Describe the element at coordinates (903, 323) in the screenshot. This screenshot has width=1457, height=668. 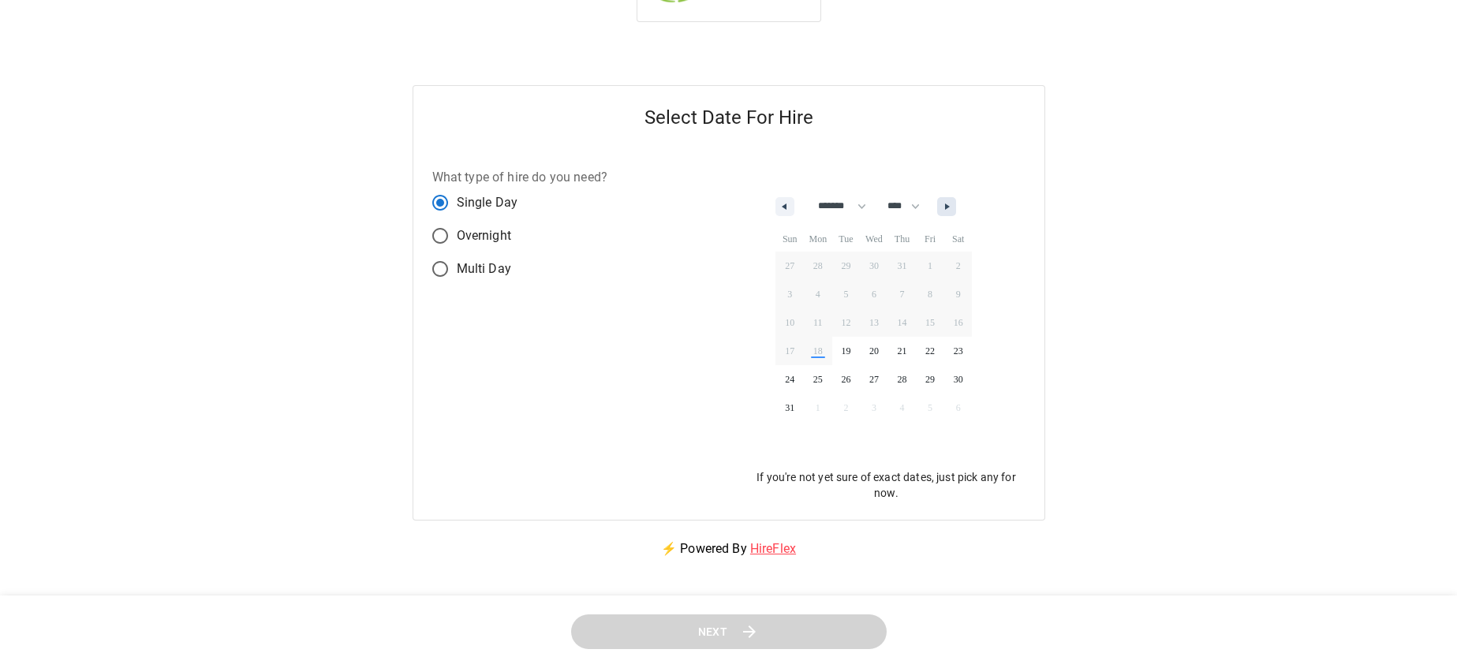
I see `button: 14` at that location.